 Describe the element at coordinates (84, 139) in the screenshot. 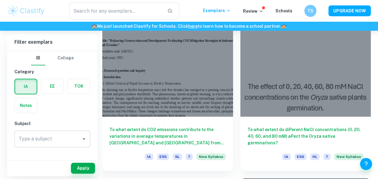

I see `button: Open` at that location.